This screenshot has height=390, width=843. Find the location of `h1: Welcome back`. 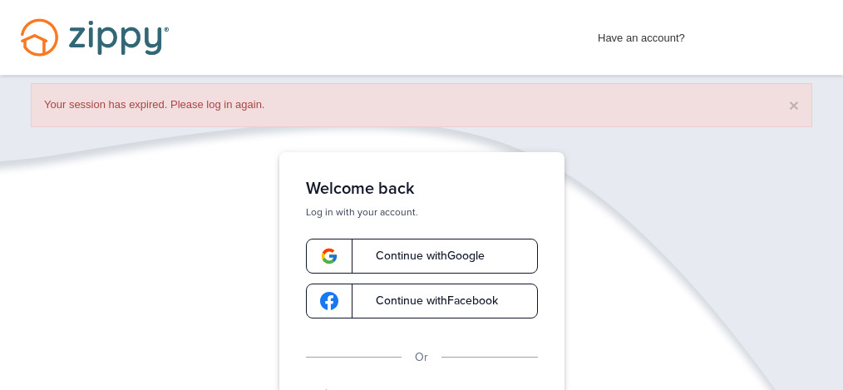

h1: Welcome back is located at coordinates (422, 189).